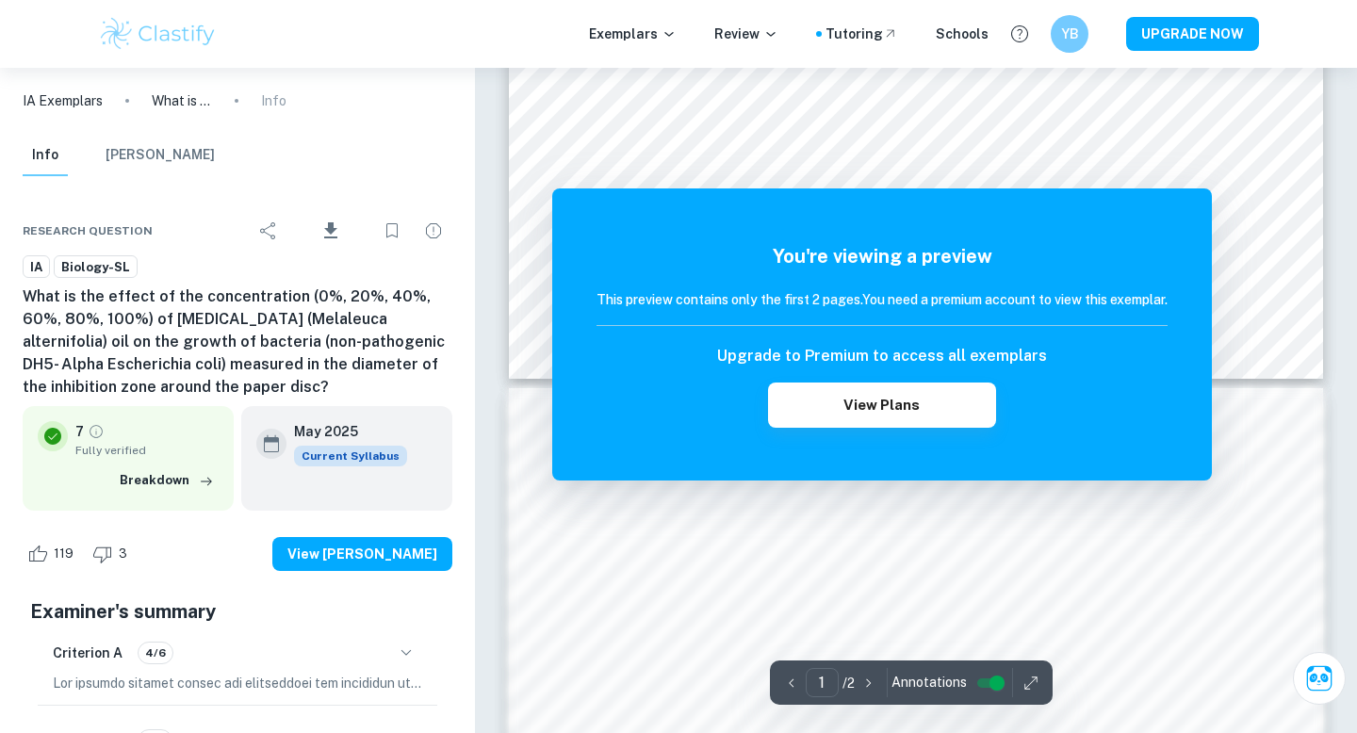  Describe the element at coordinates (62, 101) in the screenshot. I see `a: IA Exemplars` at that location.